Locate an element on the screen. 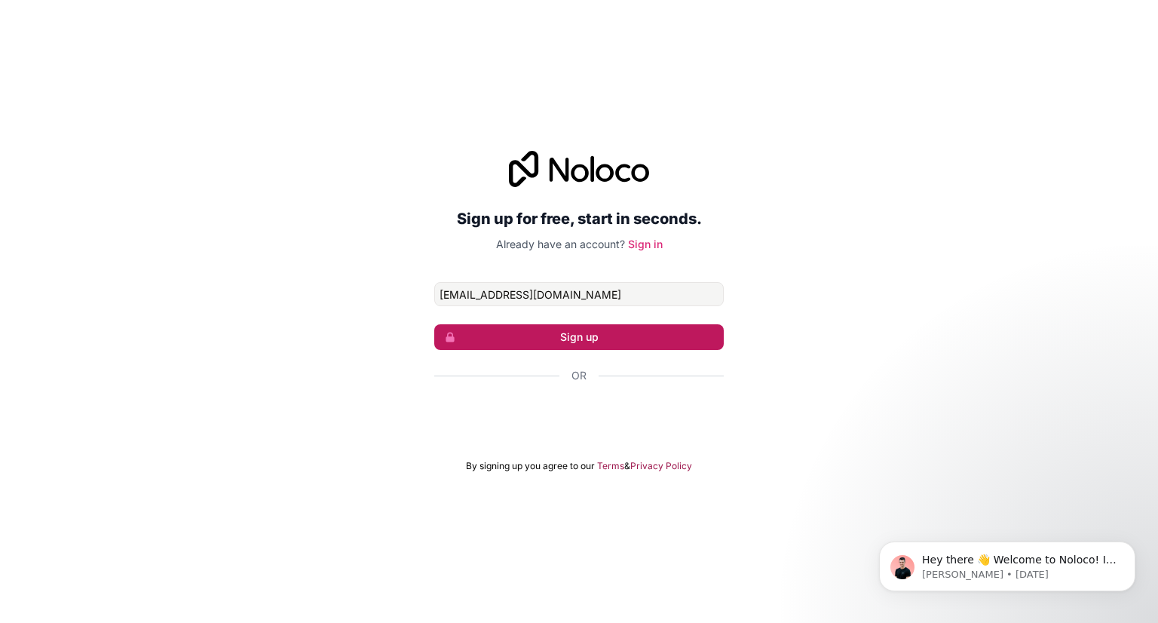 The height and width of the screenshot is (623, 1158). span: Or is located at coordinates (579, 375).